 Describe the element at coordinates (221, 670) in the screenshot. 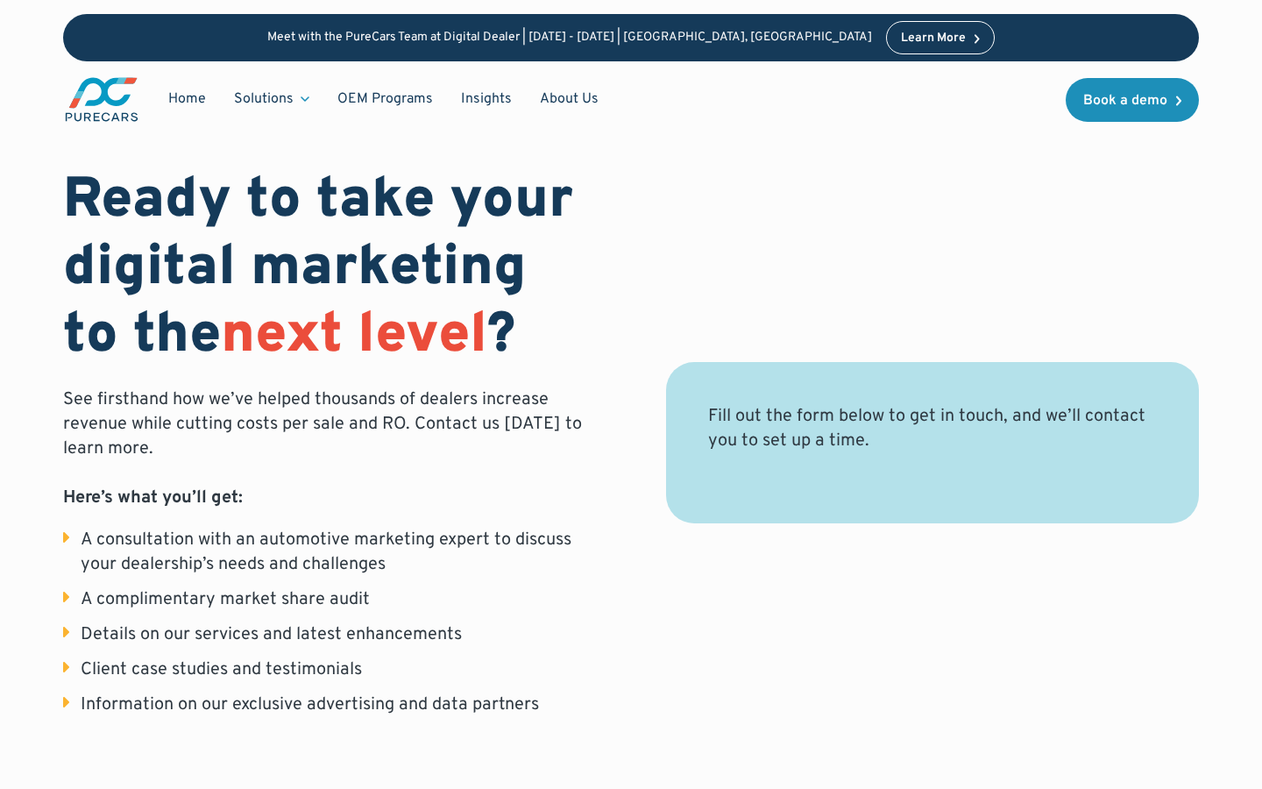

I see `div: Client case studies and testimonials` at that location.